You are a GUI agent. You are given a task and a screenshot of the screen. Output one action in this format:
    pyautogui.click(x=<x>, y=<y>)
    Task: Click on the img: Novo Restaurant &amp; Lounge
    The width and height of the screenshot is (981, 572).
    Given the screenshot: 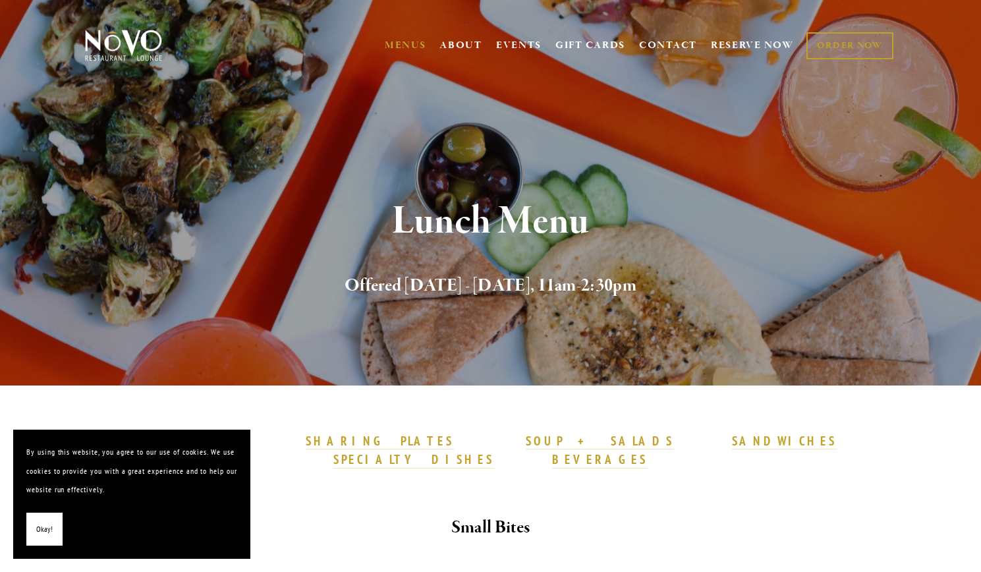 What is the action you would take?
    pyautogui.click(x=123, y=45)
    